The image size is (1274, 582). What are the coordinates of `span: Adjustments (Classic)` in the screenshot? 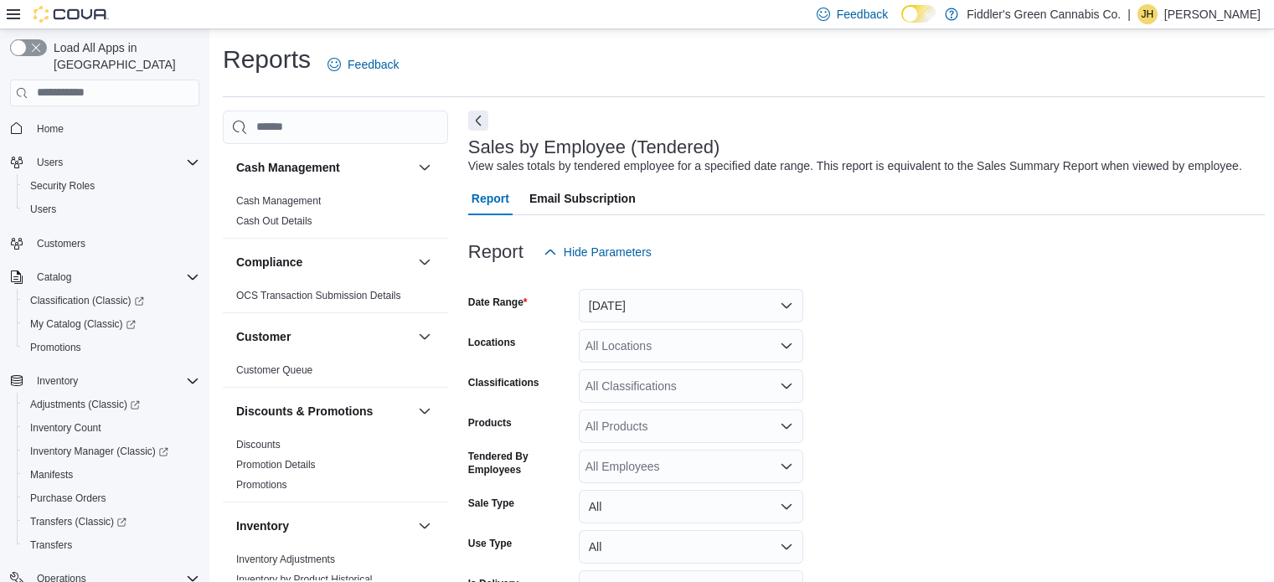 It's located at (111, 405).